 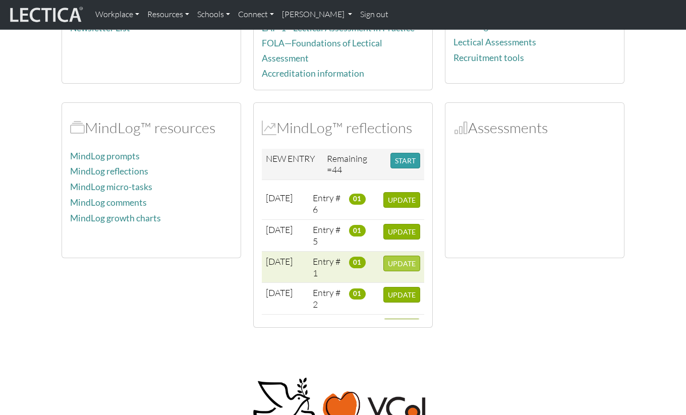 What do you see at coordinates (100, 28) in the screenshot?
I see `a: Newsletter List` at bounding box center [100, 28].